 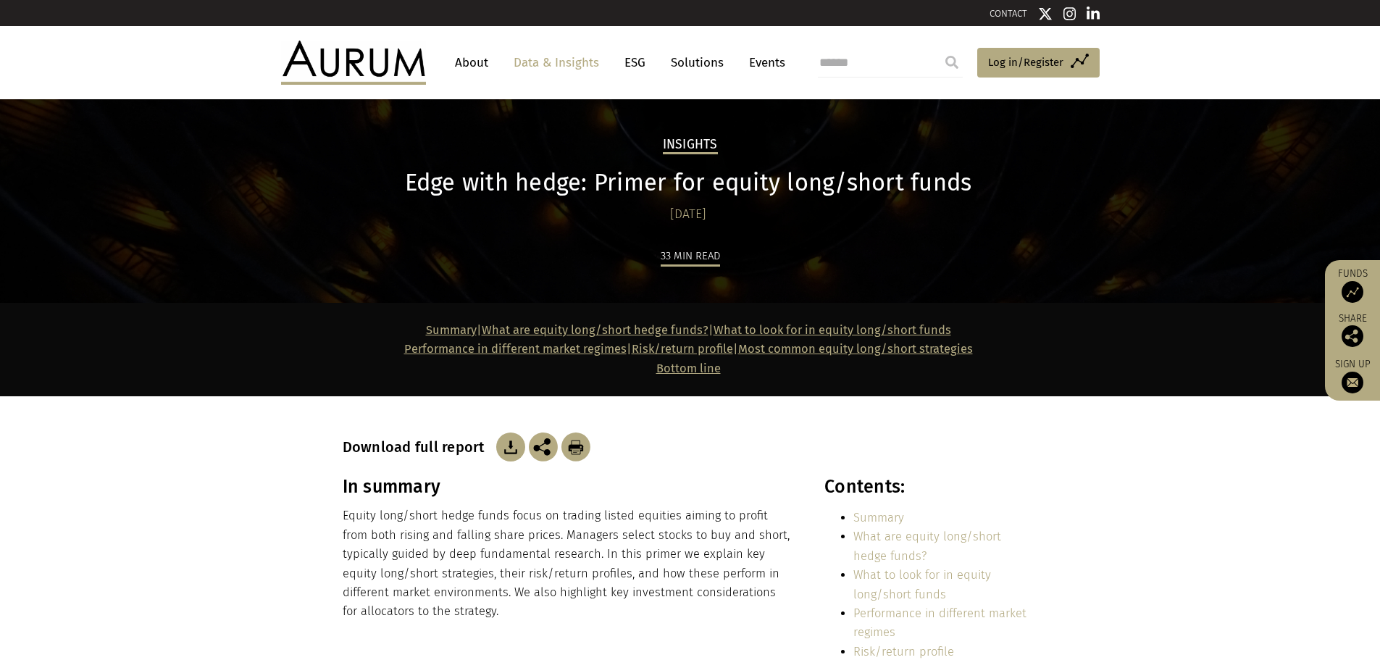 I want to click on p: Equity long/short hedge funds focus on trading listed equities aiming to profit from both rising ..., so click(x=568, y=564).